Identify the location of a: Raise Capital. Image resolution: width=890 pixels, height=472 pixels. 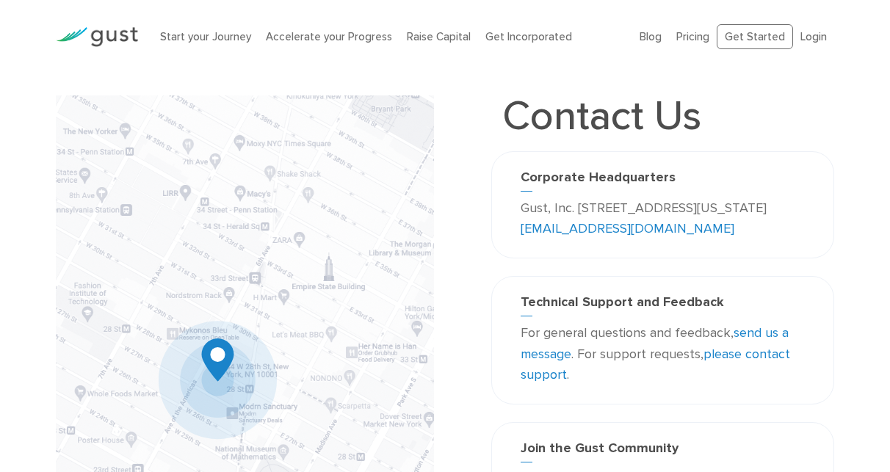
(438, 37).